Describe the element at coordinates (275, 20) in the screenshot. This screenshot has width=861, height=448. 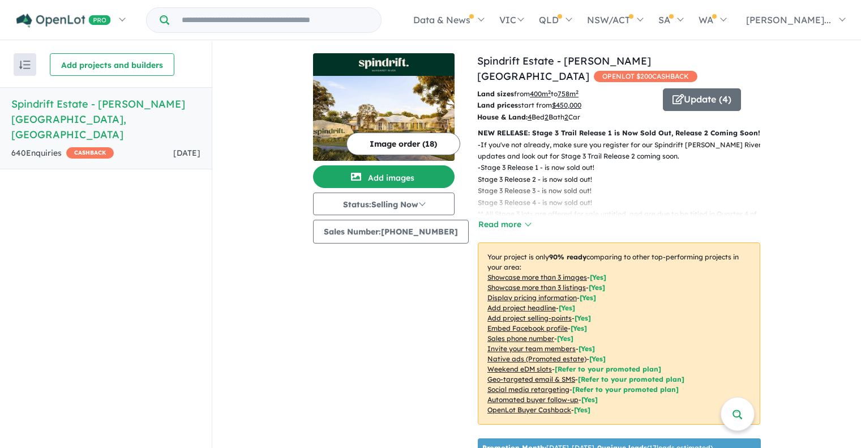
I see `input: Try estate name, suburb, builder or developer` at that location.